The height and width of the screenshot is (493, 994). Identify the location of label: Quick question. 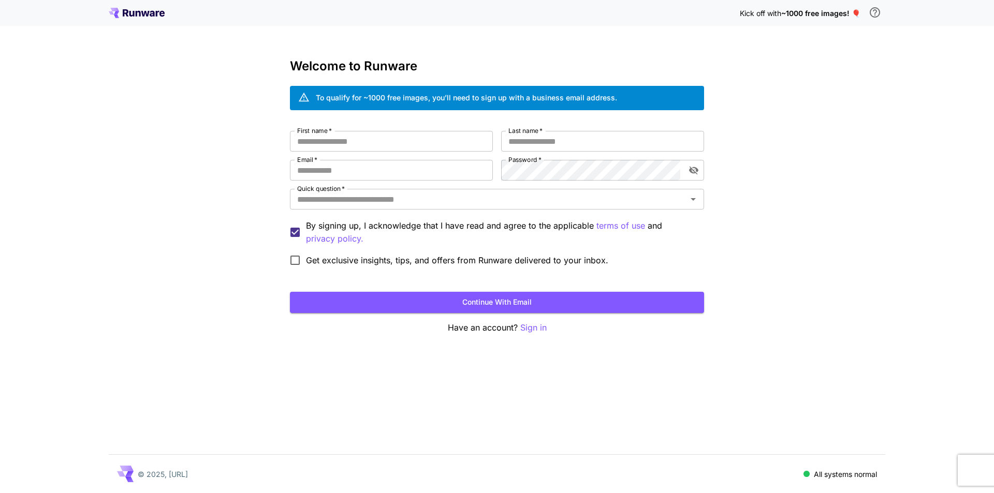
(321, 188).